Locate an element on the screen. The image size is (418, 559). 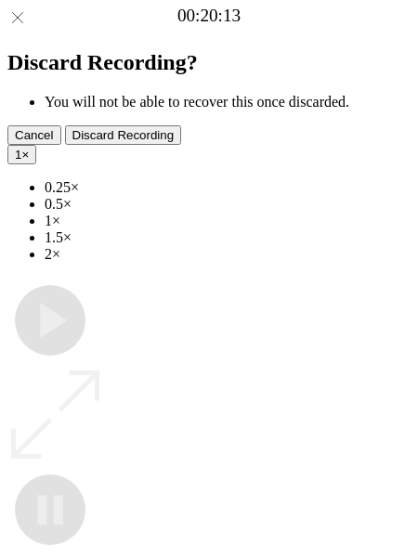
li: 1× is located at coordinates (227, 221).